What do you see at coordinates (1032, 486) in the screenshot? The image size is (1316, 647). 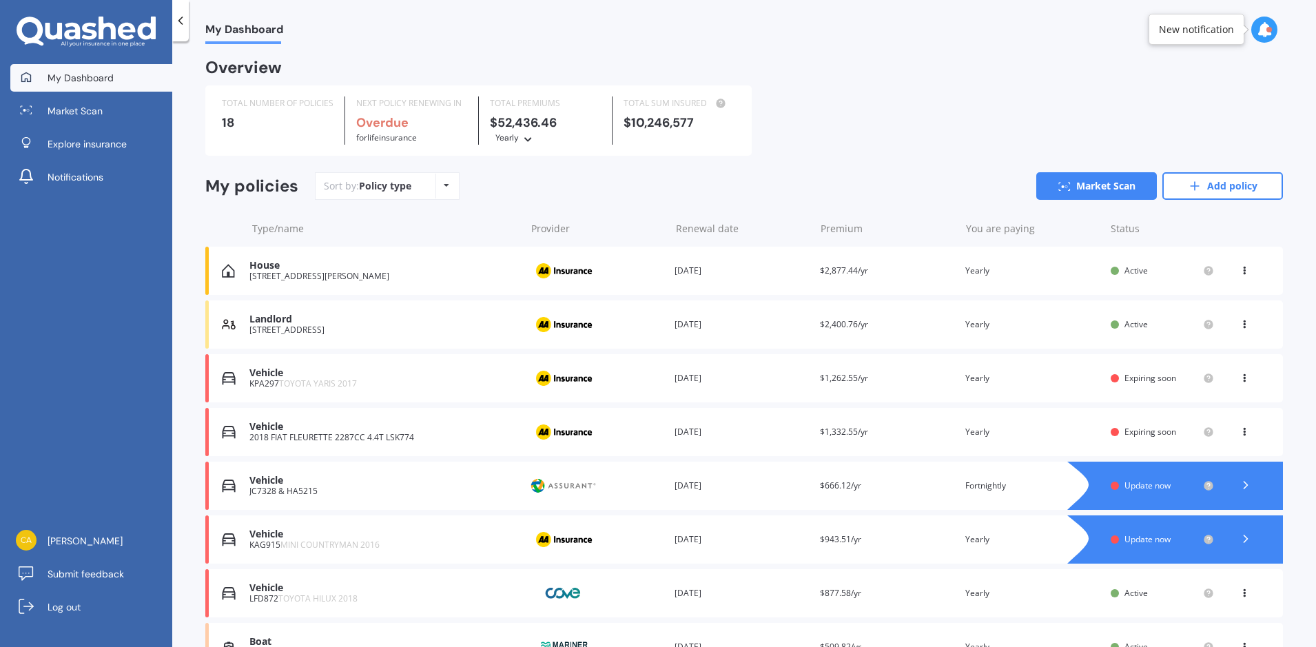 I see `div: Fortnightly` at bounding box center [1032, 486].